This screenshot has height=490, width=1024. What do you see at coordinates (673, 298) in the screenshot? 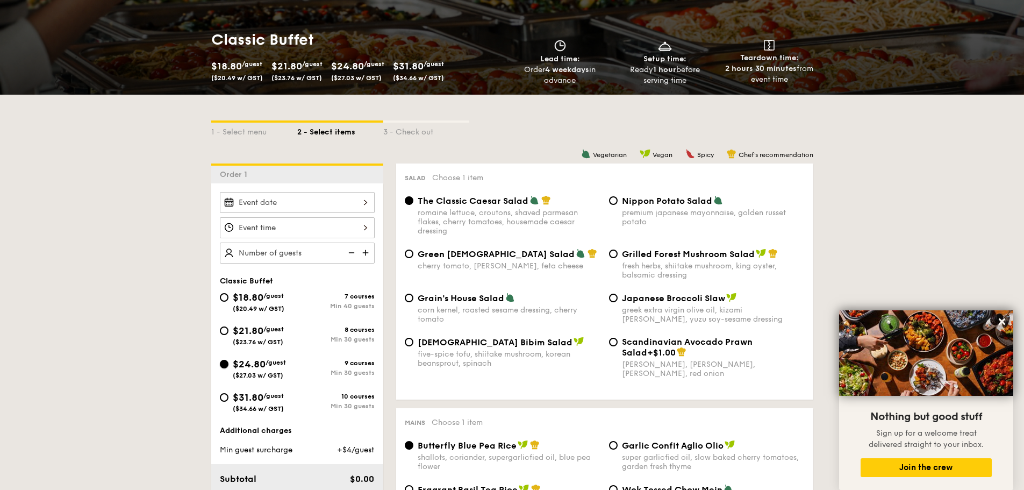
I see `span: Japanese Broccoli Slaw` at bounding box center [673, 298].